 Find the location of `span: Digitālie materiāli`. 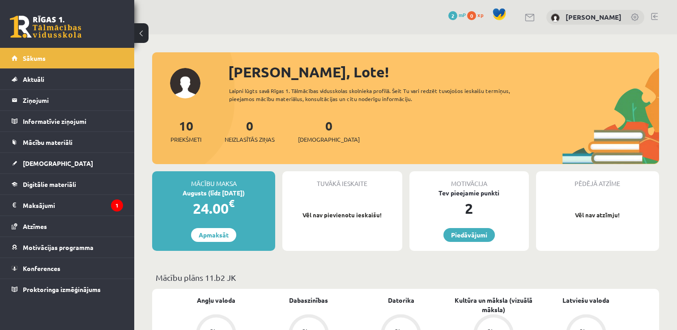

span: Digitālie materiāli is located at coordinates (49, 184).